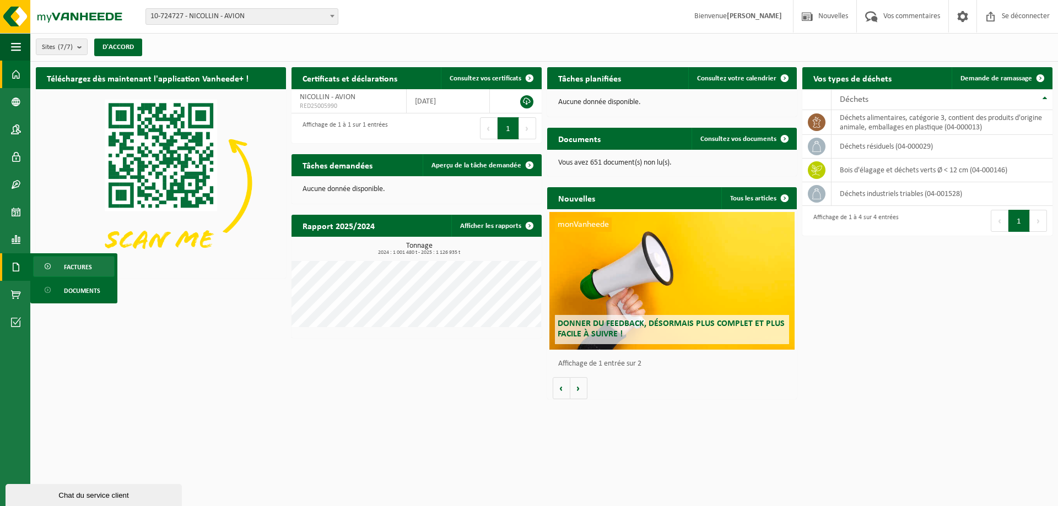 This screenshot has width=1058, height=506. Describe the element at coordinates (65, 47) in the screenshot. I see `font: (7/7)` at that location.